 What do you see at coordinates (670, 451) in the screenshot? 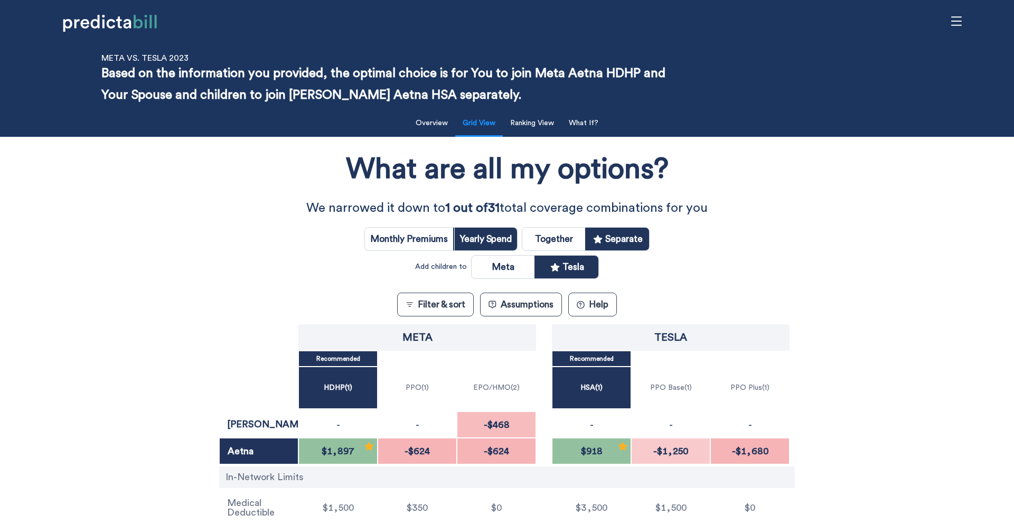
I see `span: -$1,250` at bounding box center [670, 451].